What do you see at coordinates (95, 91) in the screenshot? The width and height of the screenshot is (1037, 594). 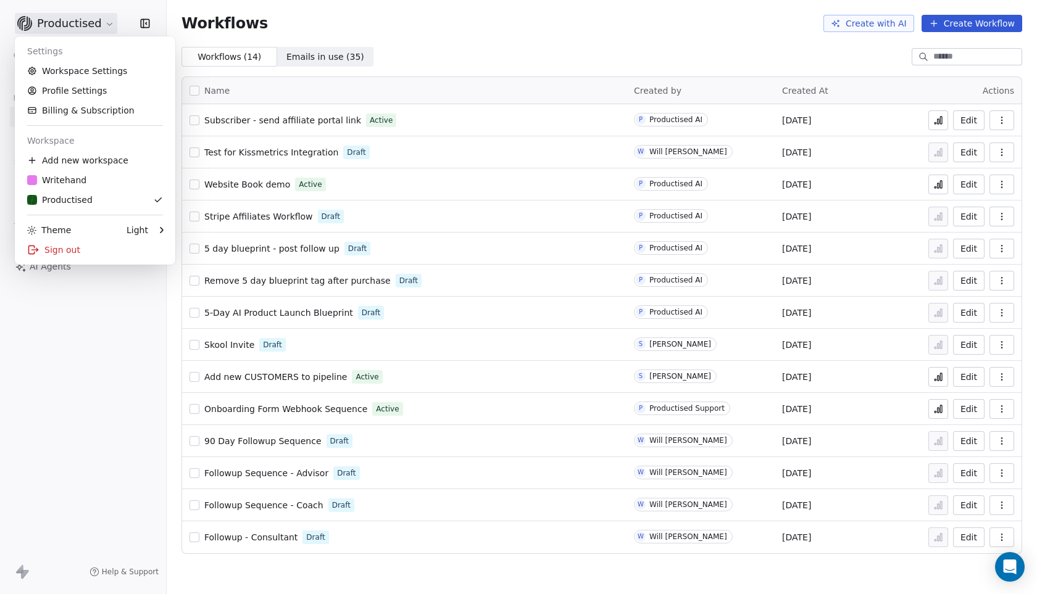 I see `a: Profile Settings` at bounding box center [95, 91].